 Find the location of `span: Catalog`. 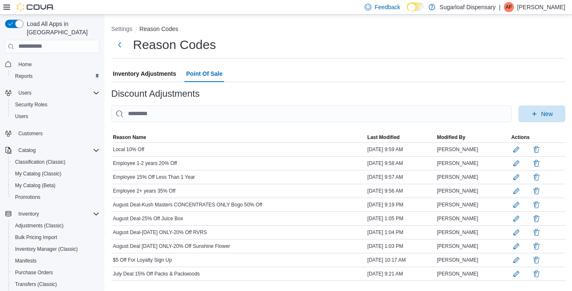

span: Catalog is located at coordinates (27, 150).